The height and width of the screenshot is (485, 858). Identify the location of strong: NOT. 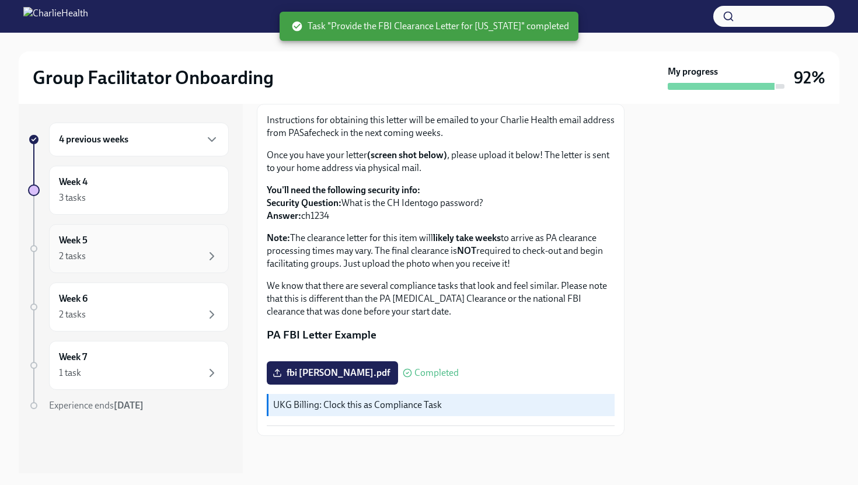
(467, 250).